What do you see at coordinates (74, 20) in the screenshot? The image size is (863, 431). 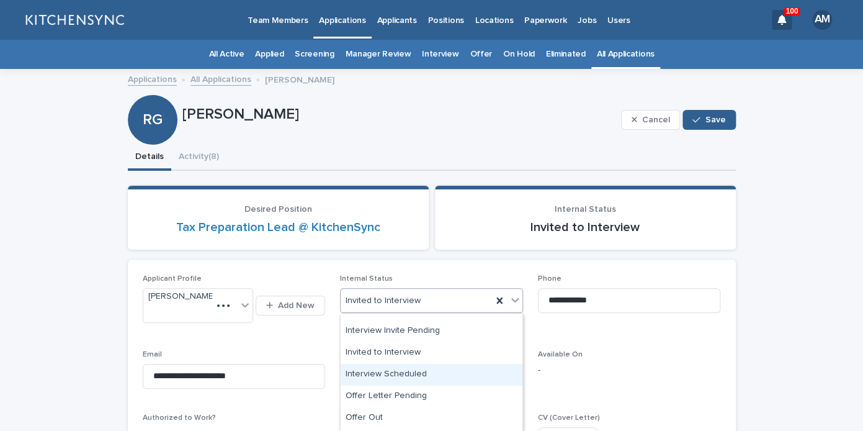 I see `img: lGNCzQTxQVKGkIr0XjOy` at bounding box center [74, 20].